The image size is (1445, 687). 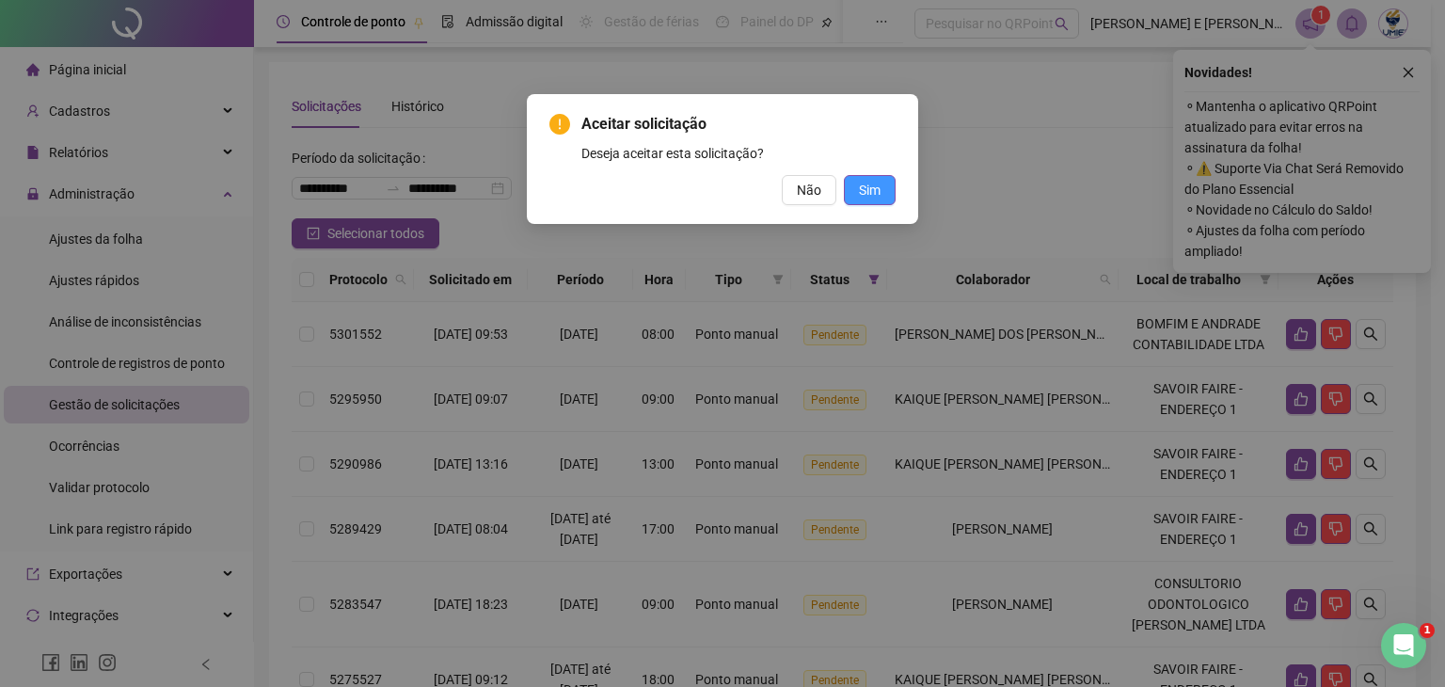 What do you see at coordinates (1427, 630) in the screenshot?
I see `span: 1` at bounding box center [1427, 630].